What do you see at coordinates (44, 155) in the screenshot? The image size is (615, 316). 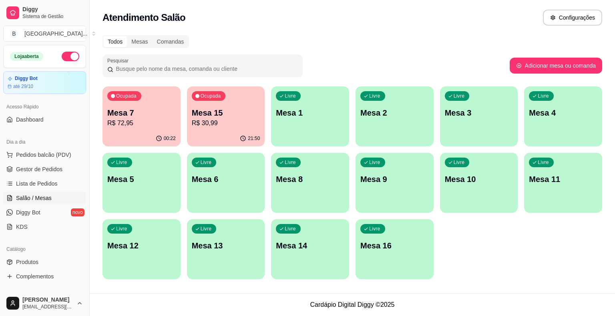 I see `span: Pedidos balcão (PDV)` at bounding box center [44, 155].